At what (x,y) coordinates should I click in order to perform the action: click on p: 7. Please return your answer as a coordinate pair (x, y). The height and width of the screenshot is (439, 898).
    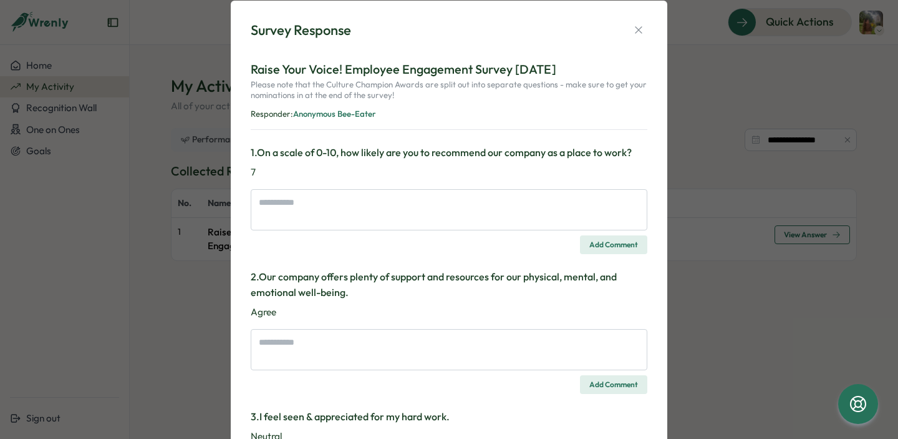
    Looking at the image, I should click on (449, 172).